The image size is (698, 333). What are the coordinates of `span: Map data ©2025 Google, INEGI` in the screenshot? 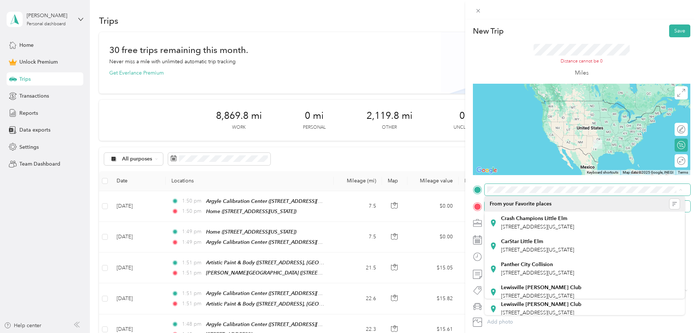 It's located at (648, 172).